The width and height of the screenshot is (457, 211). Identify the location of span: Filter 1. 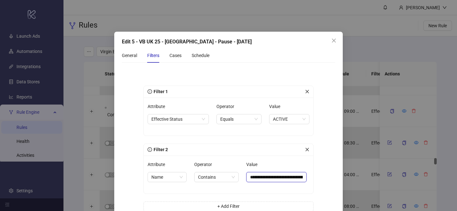
(160, 92).